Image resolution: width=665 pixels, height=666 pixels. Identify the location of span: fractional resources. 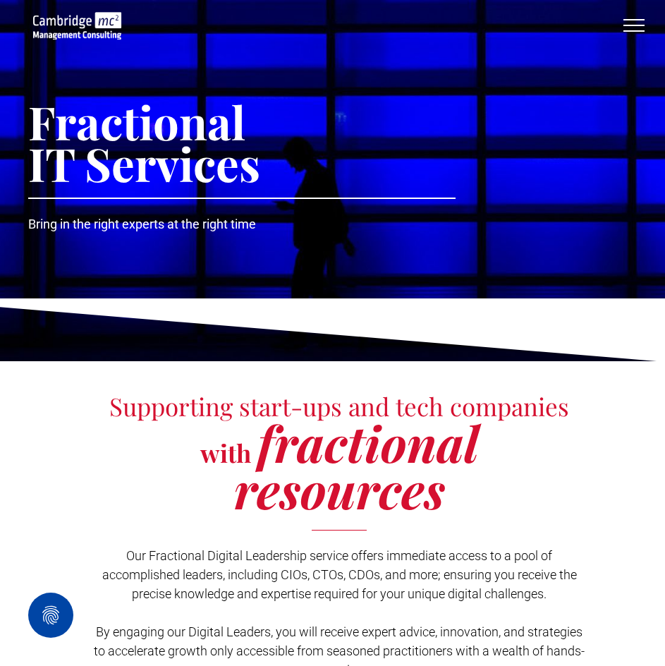
(356, 465).